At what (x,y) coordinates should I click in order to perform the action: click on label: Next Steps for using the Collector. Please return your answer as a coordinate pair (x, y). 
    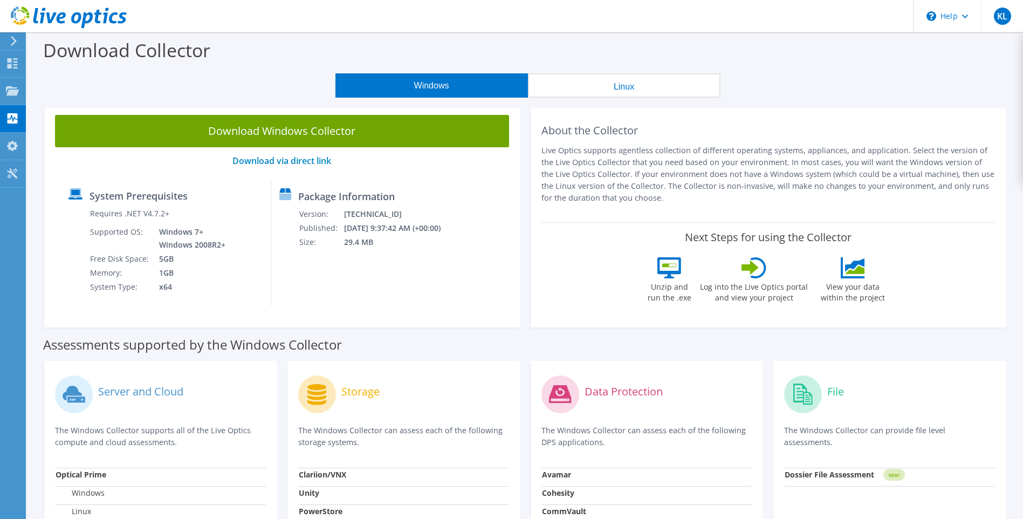
    Looking at the image, I should click on (768, 237).